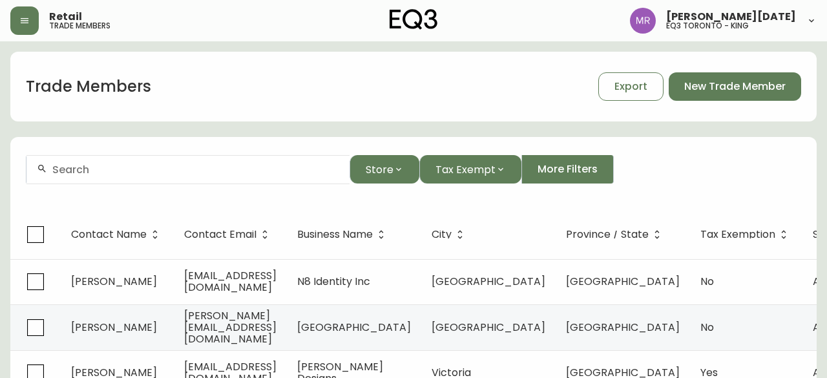 The height and width of the screenshot is (378, 827). What do you see at coordinates (734, 87) in the screenshot?
I see `span: New Trade Member` at bounding box center [734, 87].